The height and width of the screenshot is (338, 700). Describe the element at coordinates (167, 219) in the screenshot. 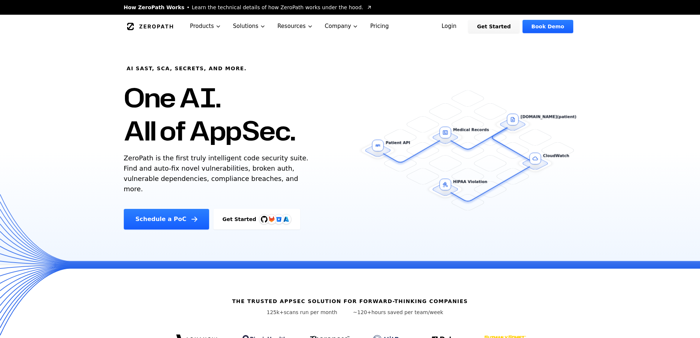

I see `a: Schedule a PoC` at that location.